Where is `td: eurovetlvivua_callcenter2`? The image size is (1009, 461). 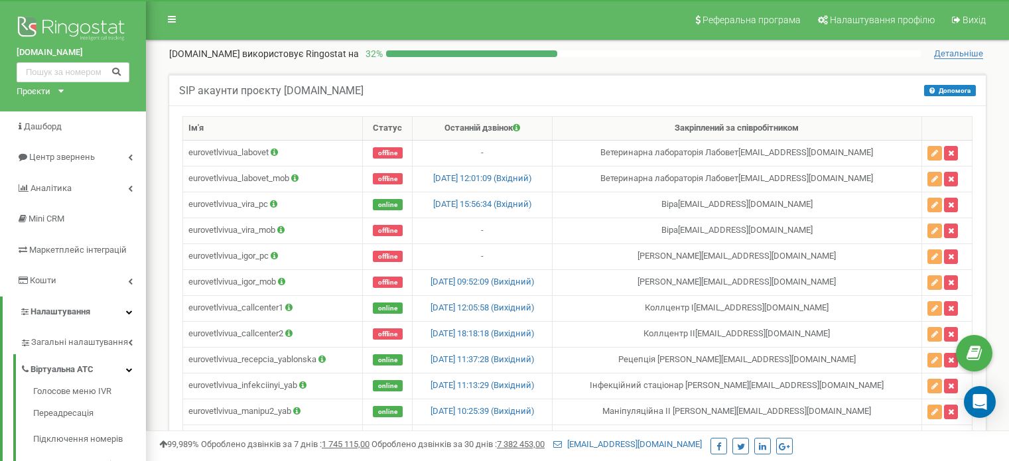
td: eurovetlvivua_callcenter2 is located at coordinates (273, 334).